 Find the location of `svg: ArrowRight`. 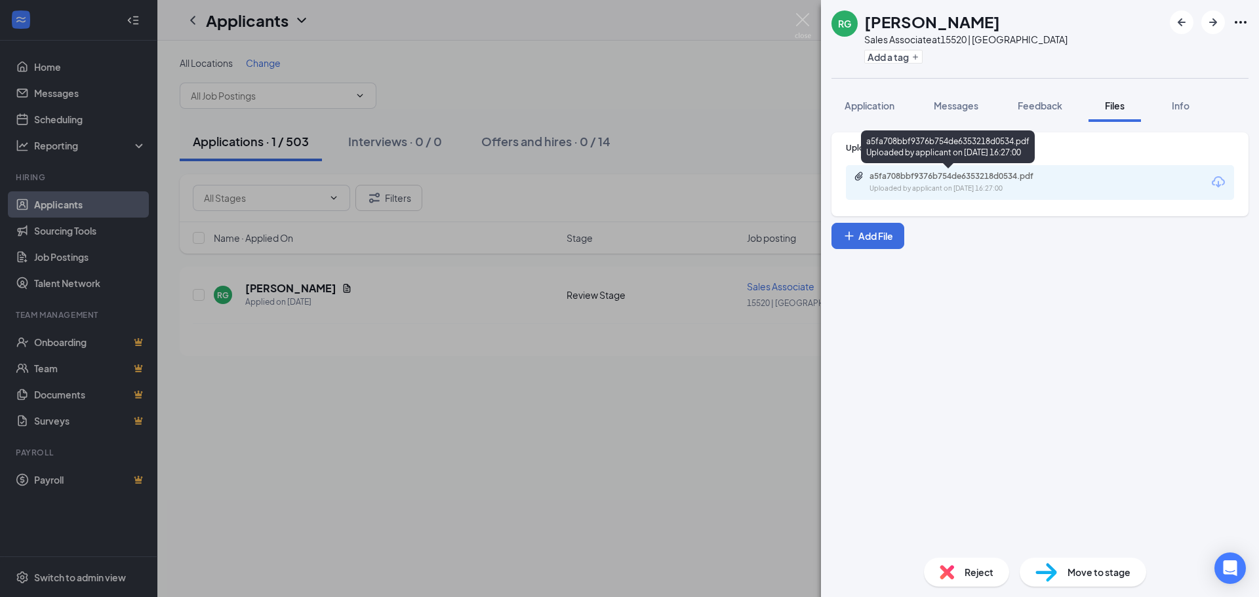

svg: ArrowRight is located at coordinates (1213, 22).